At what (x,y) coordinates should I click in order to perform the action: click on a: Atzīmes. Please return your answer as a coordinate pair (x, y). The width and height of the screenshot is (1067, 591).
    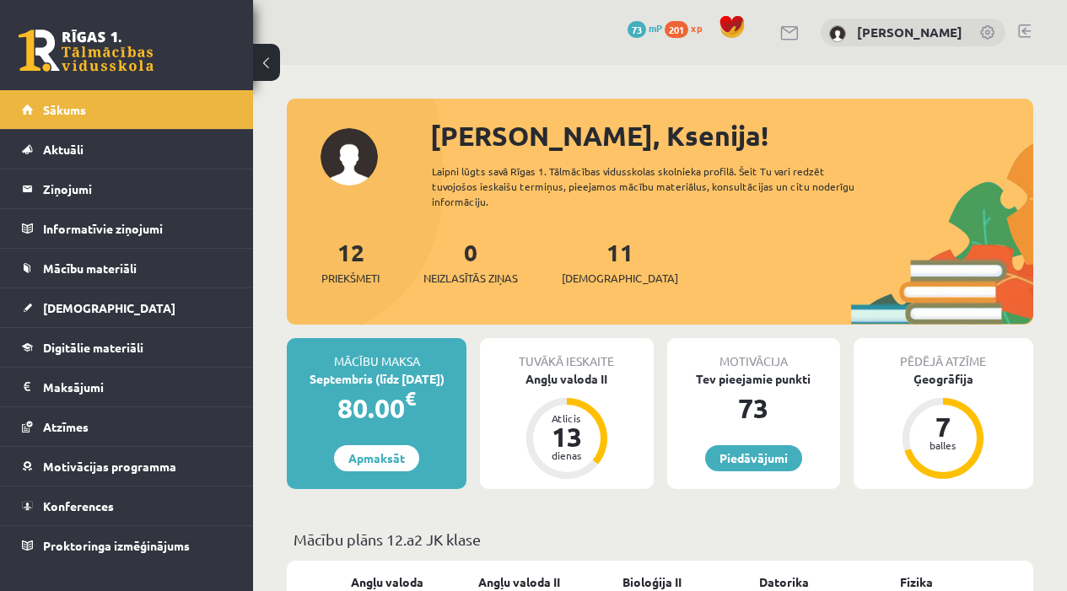
    Looking at the image, I should click on (127, 427).